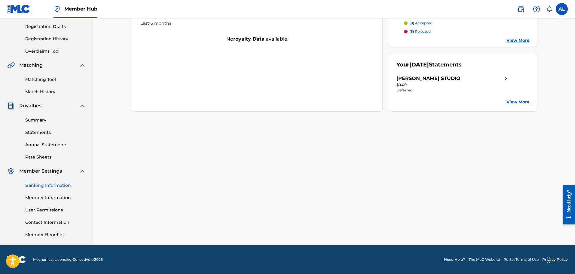 The height and width of the screenshot is (274, 575). Describe the element at coordinates (30, 106) in the screenshot. I see `span: Royalties` at that location.